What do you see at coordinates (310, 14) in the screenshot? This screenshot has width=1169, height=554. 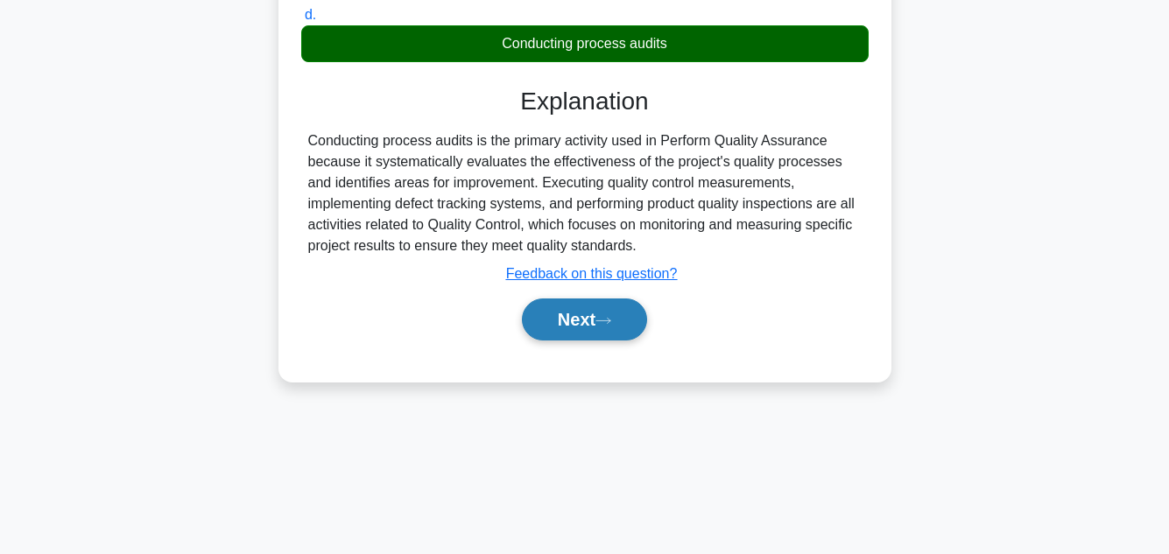 I see `span: d.` at bounding box center [310, 14].